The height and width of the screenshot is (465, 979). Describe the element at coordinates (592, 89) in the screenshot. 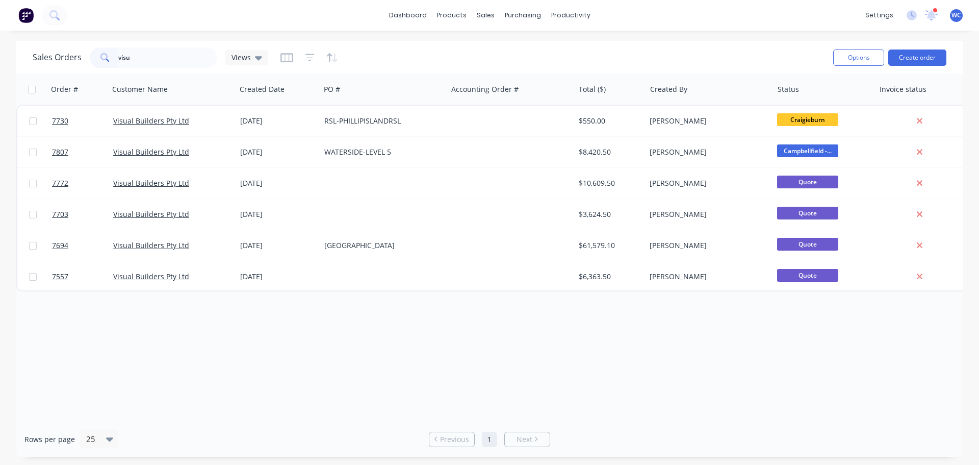

I see `div: Total ($)` at that location.